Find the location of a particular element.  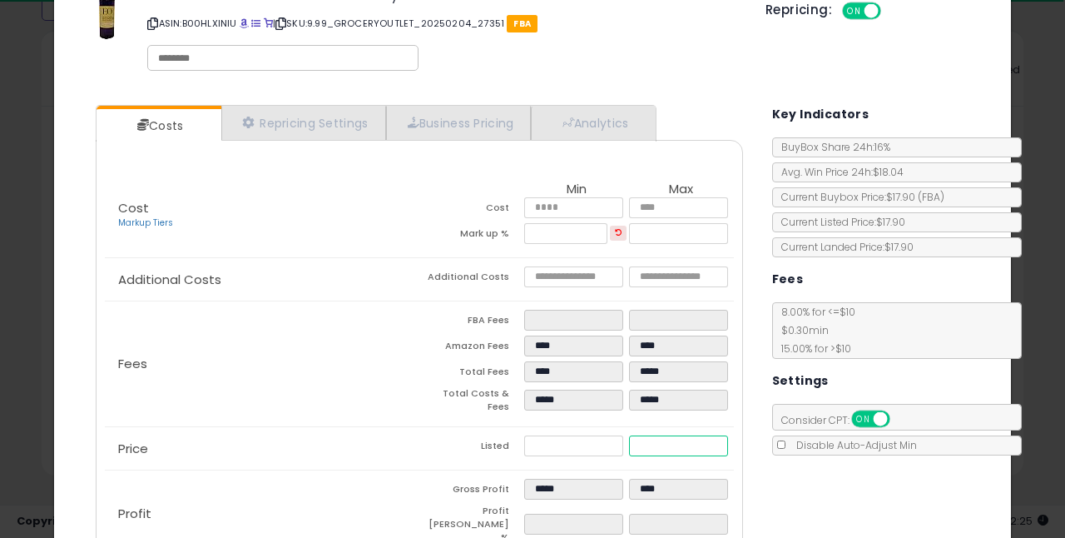

td: Additional Costs is located at coordinates (472, 279).